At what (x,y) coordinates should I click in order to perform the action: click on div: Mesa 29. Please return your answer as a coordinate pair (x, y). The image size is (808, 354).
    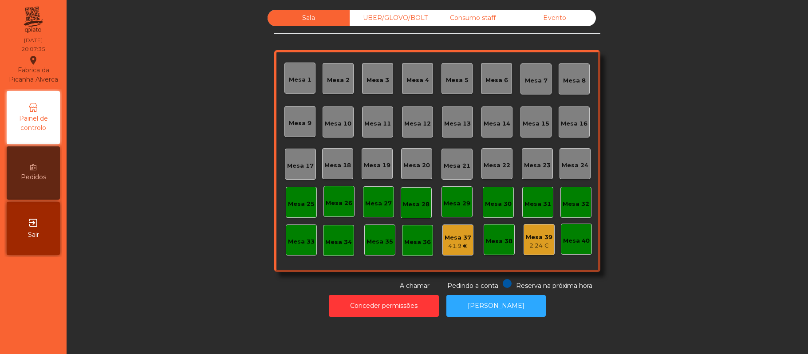
    Looking at the image, I should click on (457, 204).